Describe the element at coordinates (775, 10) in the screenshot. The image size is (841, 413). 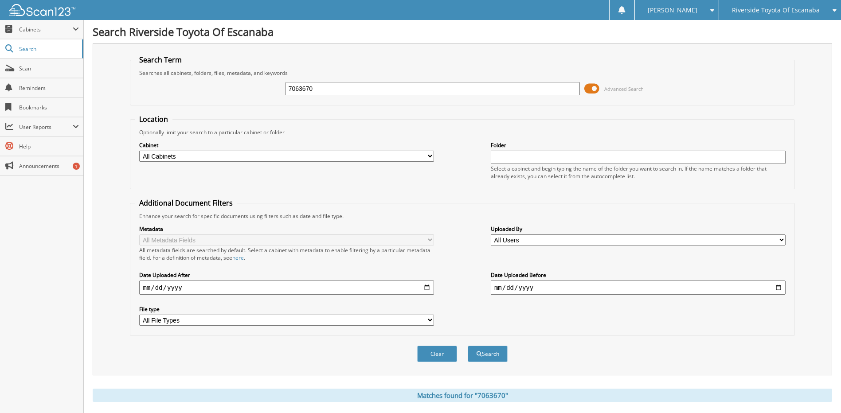
I see `span: Riverside Toyota Of Escanaba` at that location.